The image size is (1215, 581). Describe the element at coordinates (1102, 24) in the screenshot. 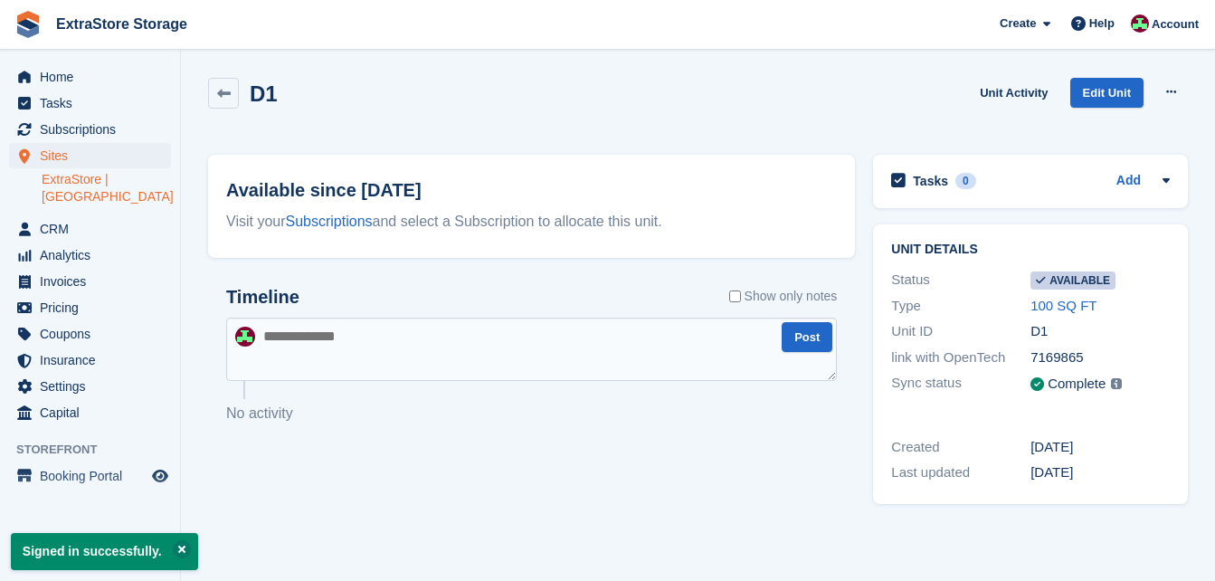

I see `span: Help` at that location.